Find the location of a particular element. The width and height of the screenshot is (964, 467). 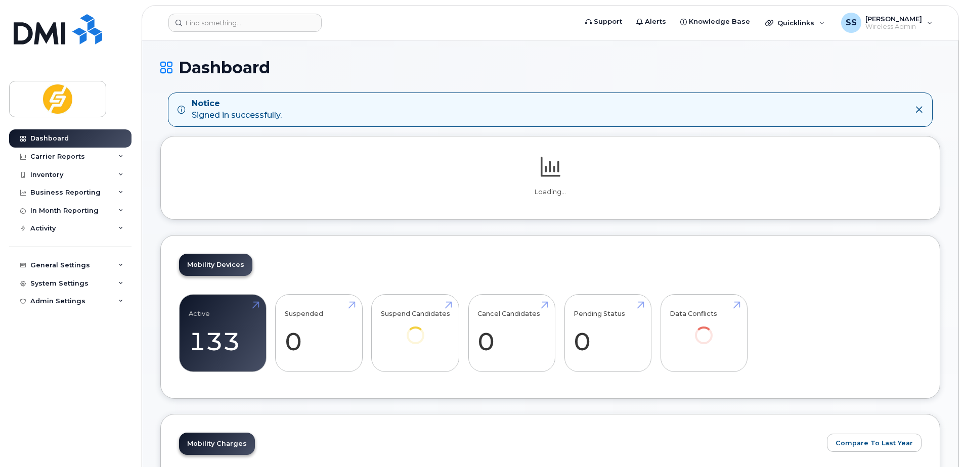

a: Suspended 0 is located at coordinates (319, 333).